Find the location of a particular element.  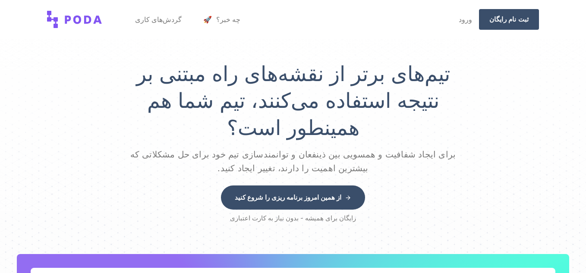

font: از همین امروز برنامه ریزی را شروع کنید is located at coordinates (288, 197).